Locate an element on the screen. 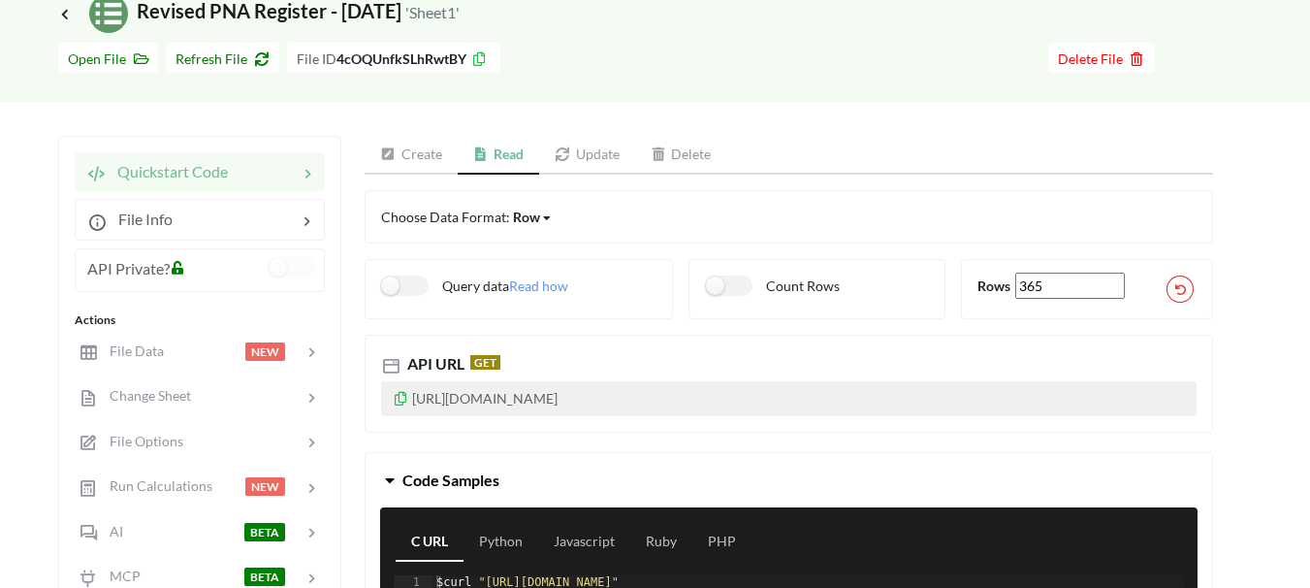 The height and width of the screenshot is (588, 1310). span: API URL is located at coordinates (433, 363).